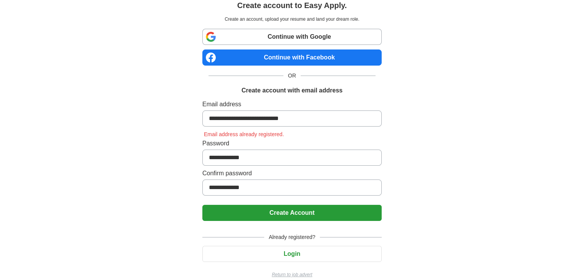 This screenshot has height=280, width=584. I want to click on label: Email address, so click(292, 104).